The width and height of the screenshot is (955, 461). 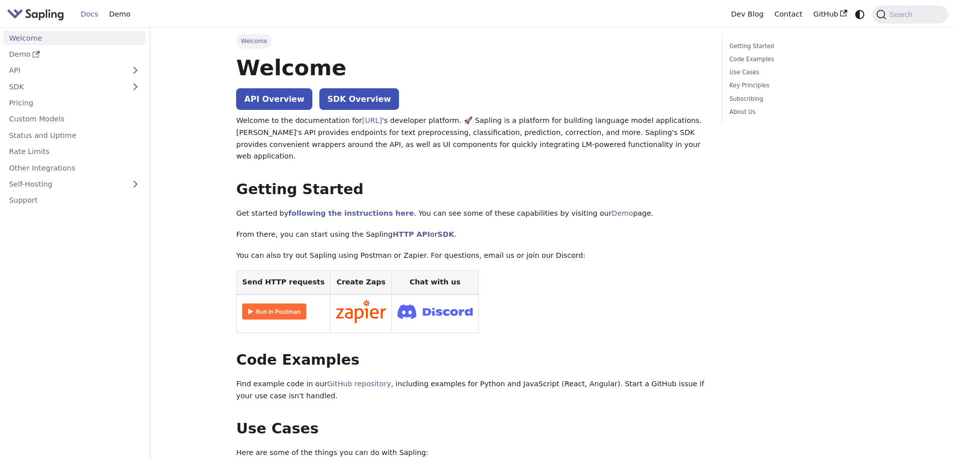 What do you see at coordinates (797, 72) in the screenshot?
I see `a: Use Cases` at bounding box center [797, 72].